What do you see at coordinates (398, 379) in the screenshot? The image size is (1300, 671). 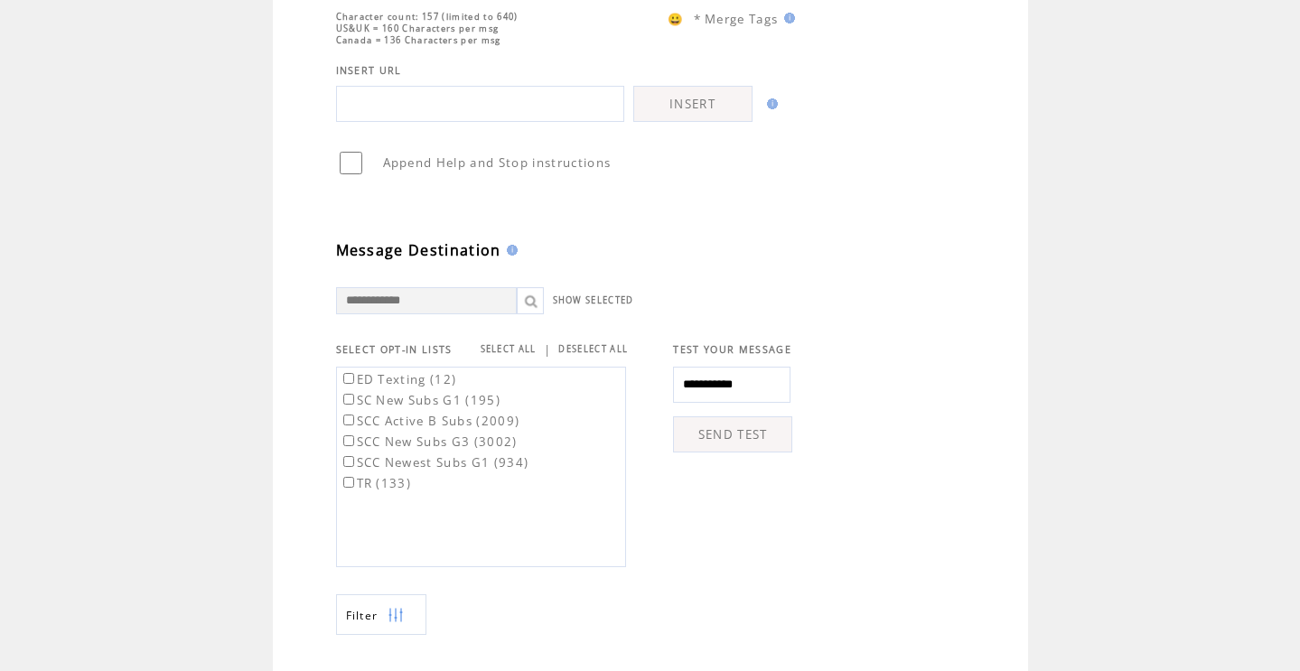 I see `label: ED Texting (12)` at bounding box center [398, 379].